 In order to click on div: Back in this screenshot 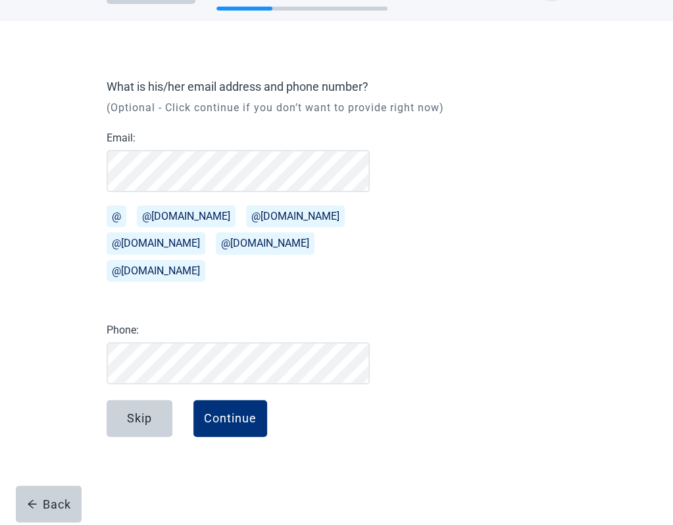, I will do `click(49, 504)`.